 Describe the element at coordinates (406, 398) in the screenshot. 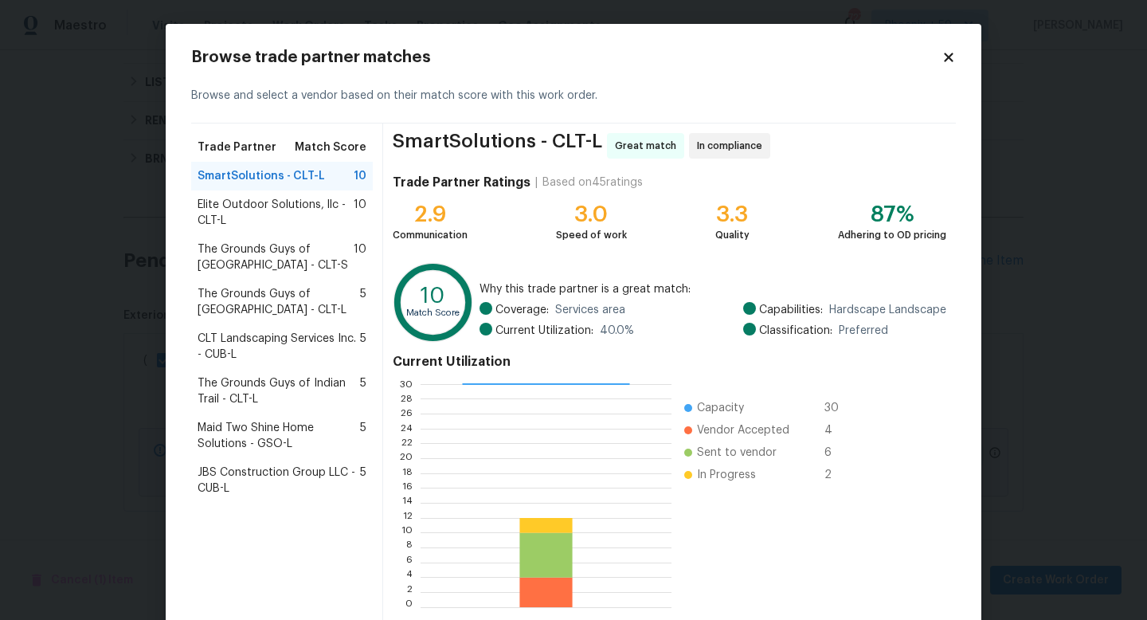

I see `text: 28` at that location.